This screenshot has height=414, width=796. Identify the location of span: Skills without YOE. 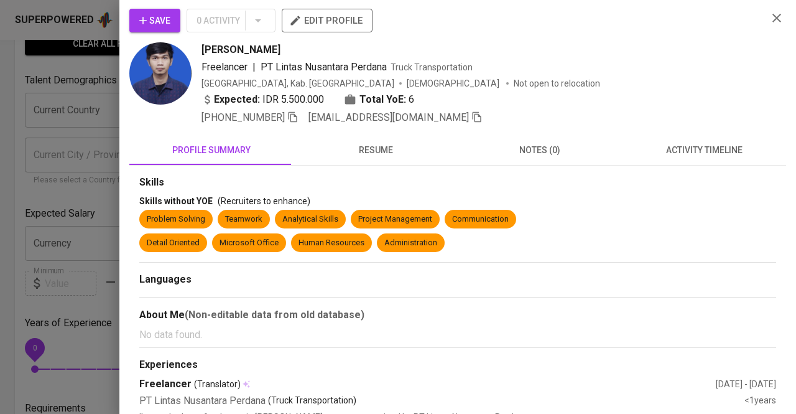
(176, 201).